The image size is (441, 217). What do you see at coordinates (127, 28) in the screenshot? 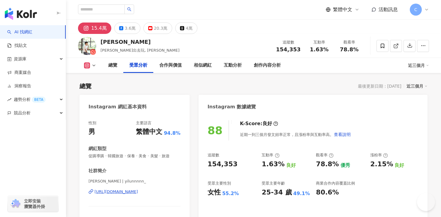
I see `button: 3.6萬` at bounding box center [127, 28].